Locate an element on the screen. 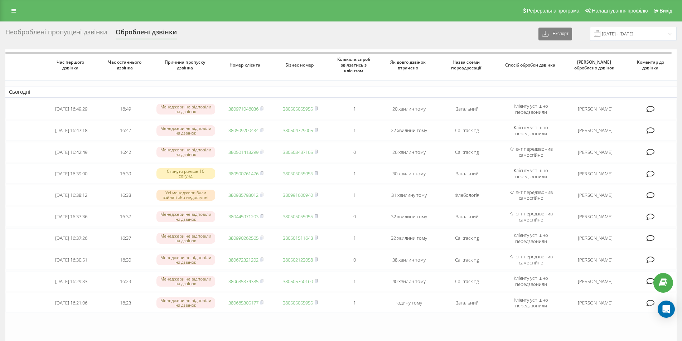 The width and height of the screenshot is (682, 341). a: 380509200434 is located at coordinates (243, 130).